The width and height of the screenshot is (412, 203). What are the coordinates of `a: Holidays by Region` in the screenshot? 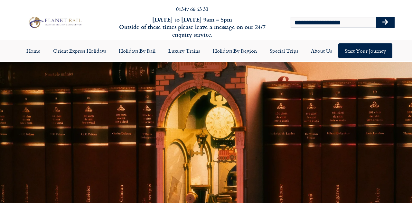 It's located at (235, 51).